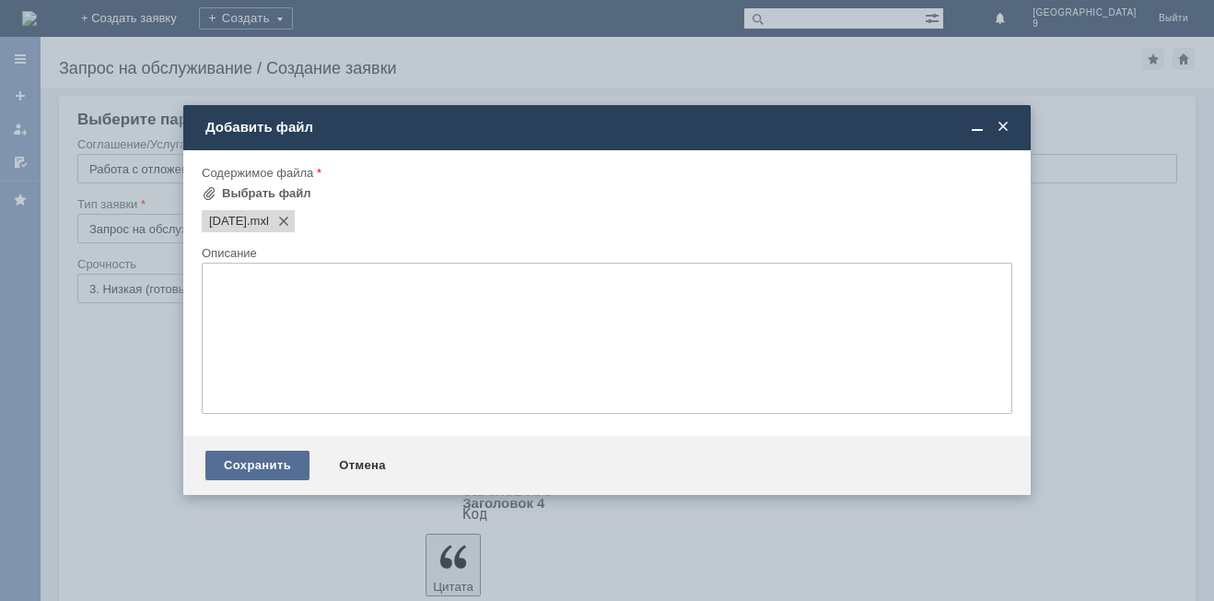  Describe the element at coordinates (138, 88) in the screenshot. I see `div: Спасибо` at that location.